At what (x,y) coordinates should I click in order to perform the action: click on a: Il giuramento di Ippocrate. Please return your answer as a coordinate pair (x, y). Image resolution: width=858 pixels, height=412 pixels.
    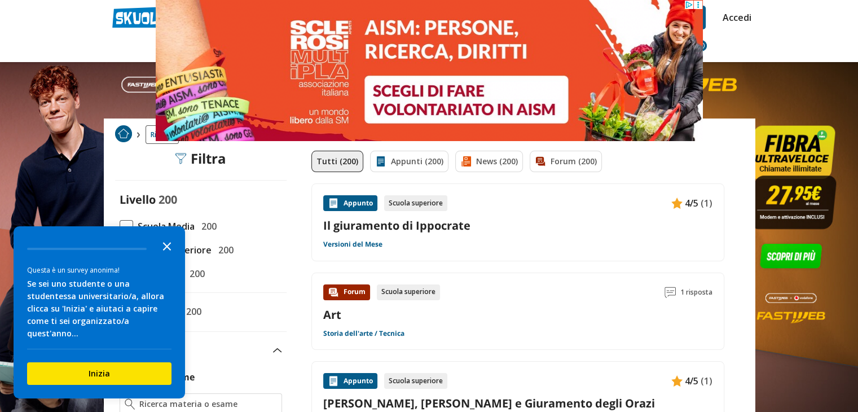
    Looking at the image, I should click on (518, 225).